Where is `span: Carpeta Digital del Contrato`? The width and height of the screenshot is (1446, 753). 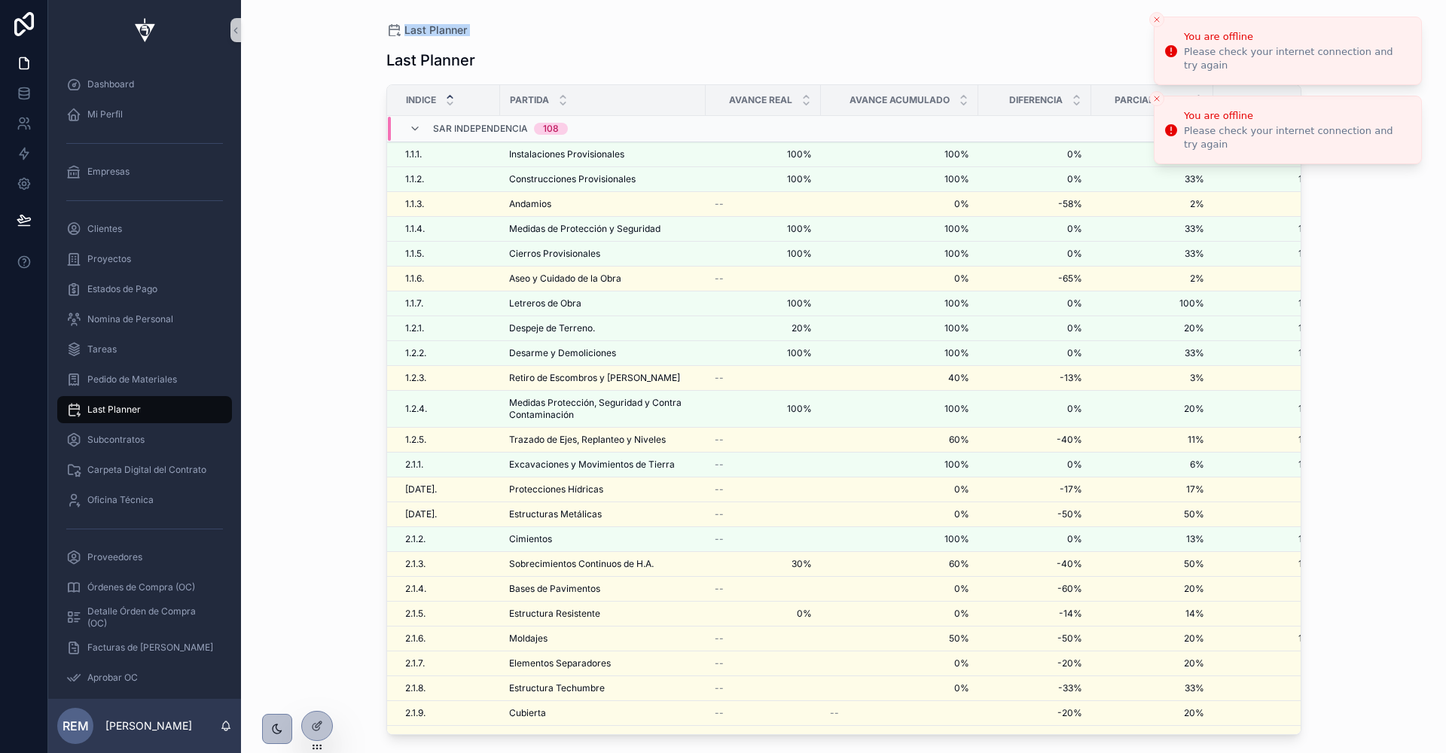
span: Carpeta Digital del Contrato is located at coordinates (147, 470).